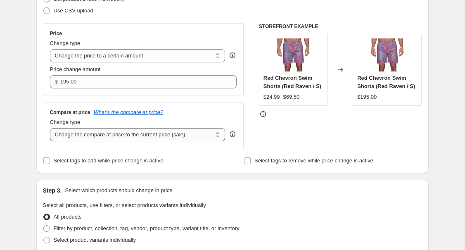 The image size is (465, 250). What do you see at coordinates (70, 112) in the screenshot?
I see `h3: Compare at price` at bounding box center [70, 112].